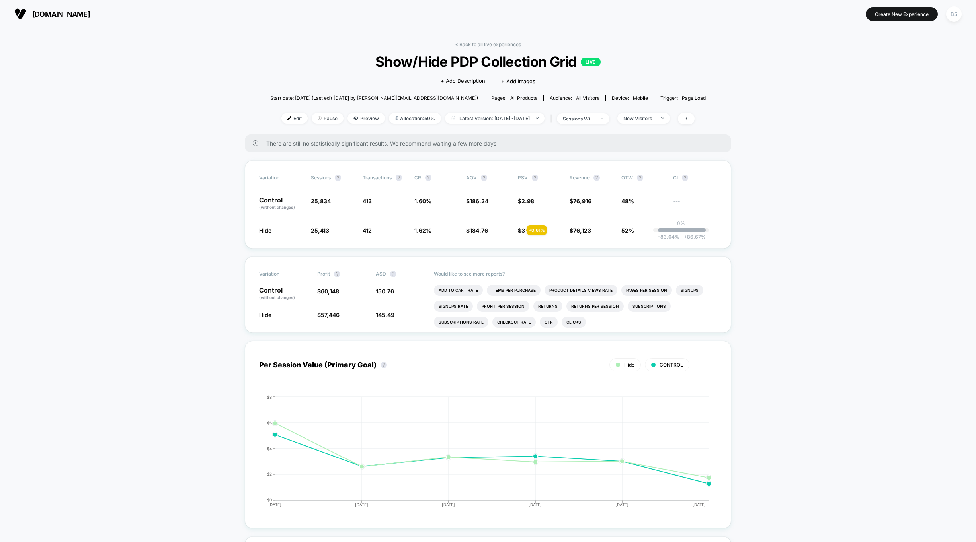  Describe the element at coordinates (646, 290) in the screenshot. I see `li: Pages Per Session` at that location.